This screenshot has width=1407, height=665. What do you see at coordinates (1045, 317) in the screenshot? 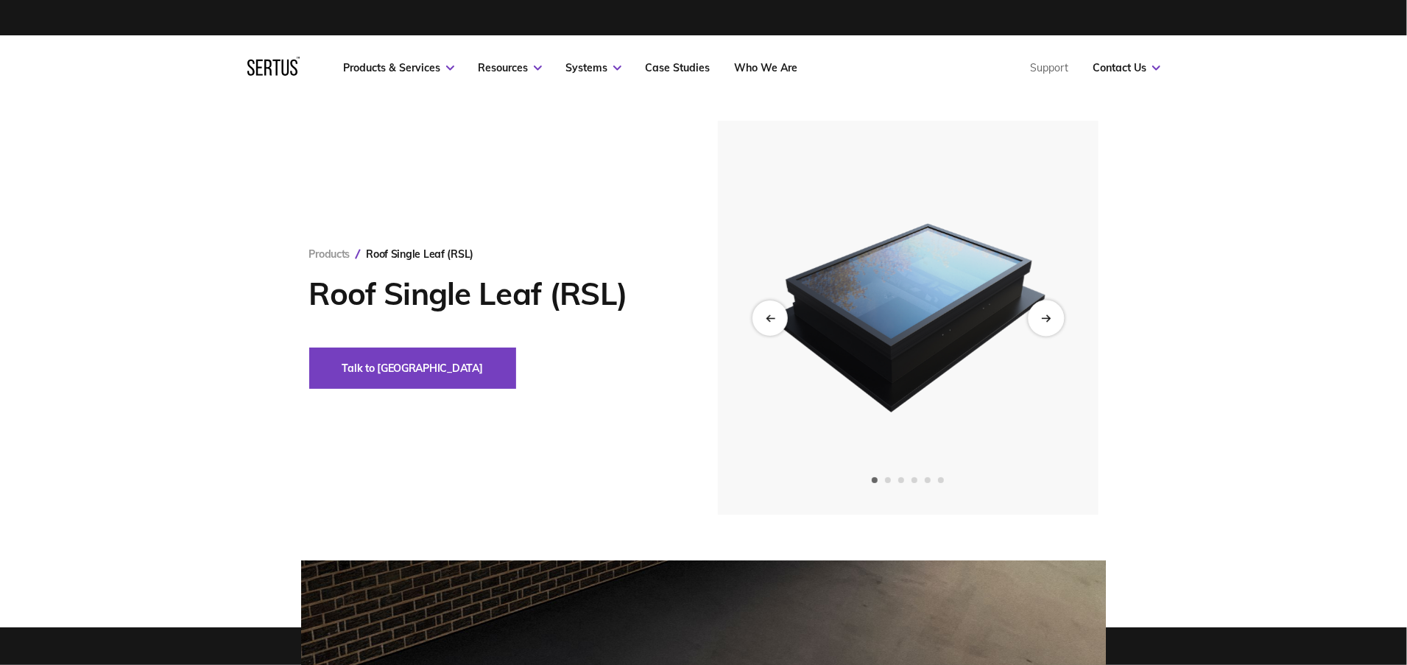
I see `div: Next slide` at bounding box center [1045, 317].